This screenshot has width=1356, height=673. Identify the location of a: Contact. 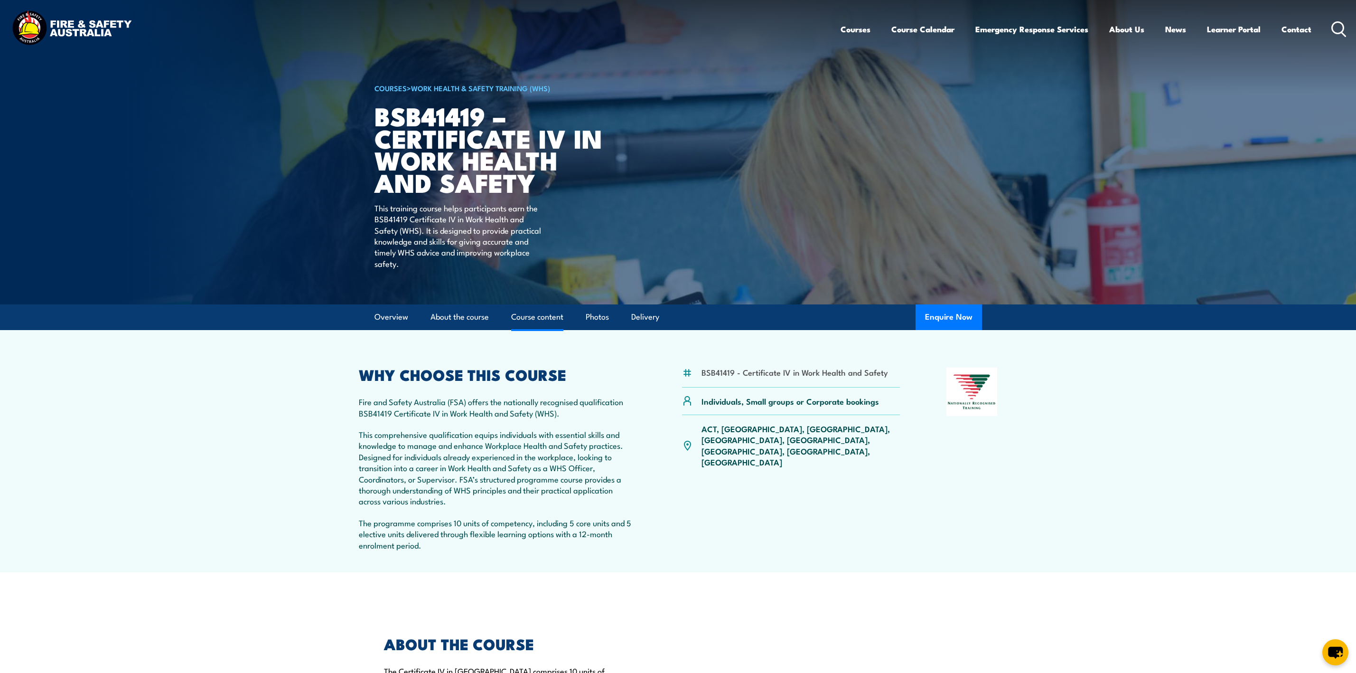
(1296, 29).